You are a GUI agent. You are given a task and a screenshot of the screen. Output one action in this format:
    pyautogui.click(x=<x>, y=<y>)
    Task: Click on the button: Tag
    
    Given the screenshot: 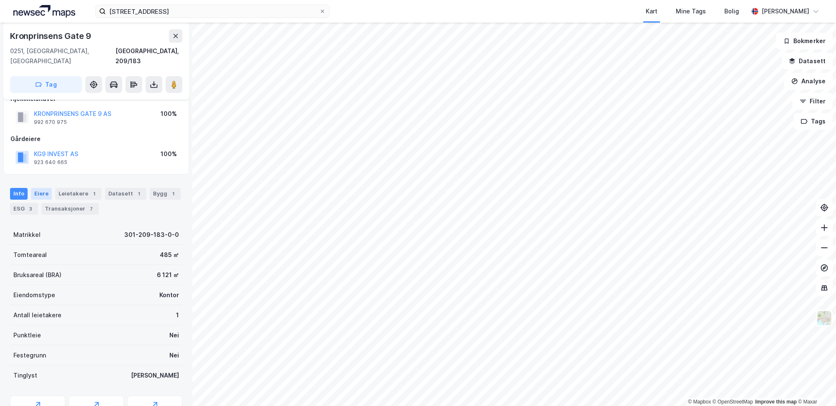 What is the action you would take?
    pyautogui.click(x=46, y=84)
    